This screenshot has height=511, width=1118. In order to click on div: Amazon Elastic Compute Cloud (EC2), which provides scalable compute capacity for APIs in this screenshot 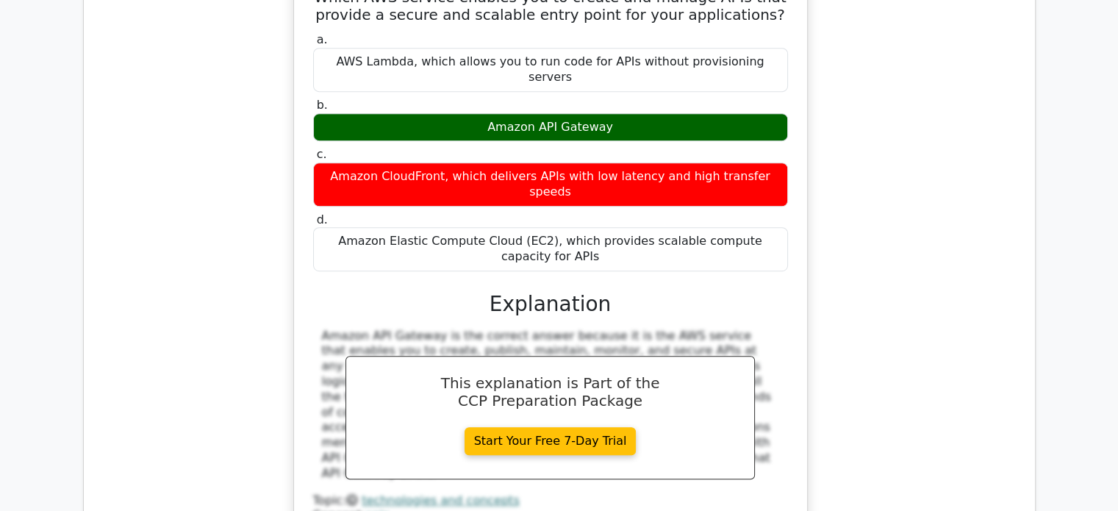, I will do `click(550, 249)`.